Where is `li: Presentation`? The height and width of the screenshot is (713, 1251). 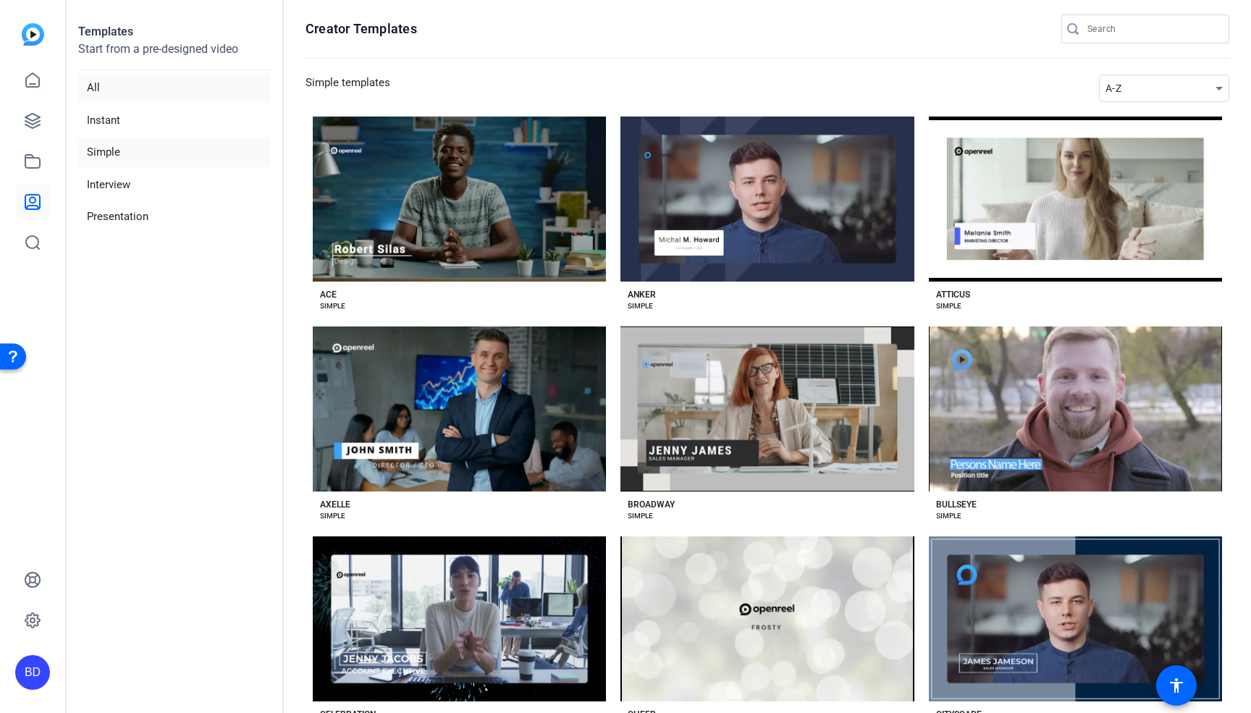 li: Presentation is located at coordinates (174, 216).